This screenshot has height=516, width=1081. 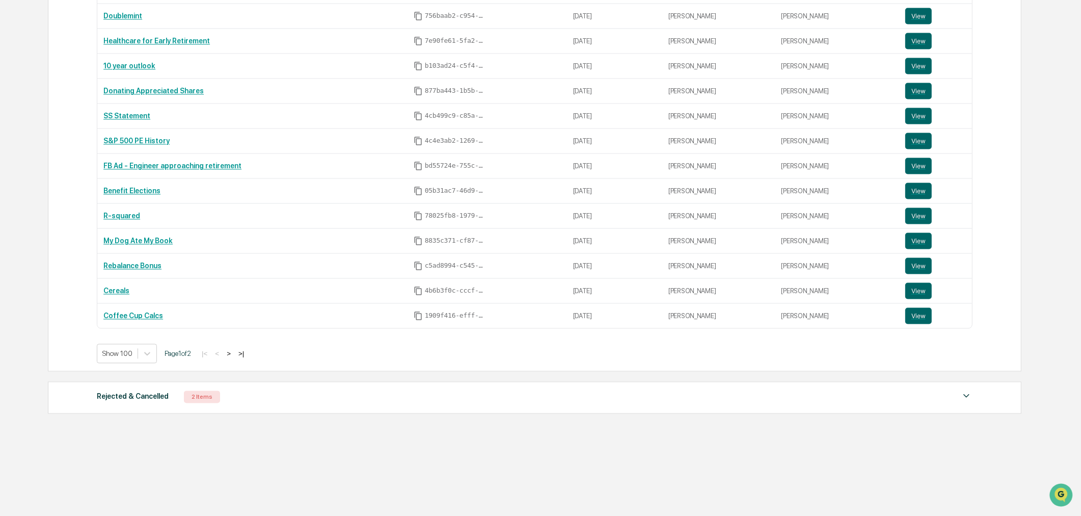 What do you see at coordinates (456, 191) in the screenshot?
I see `span: 05b31ac7-46d9-4f63-9af6-9065cc770f41` at bounding box center [456, 191].